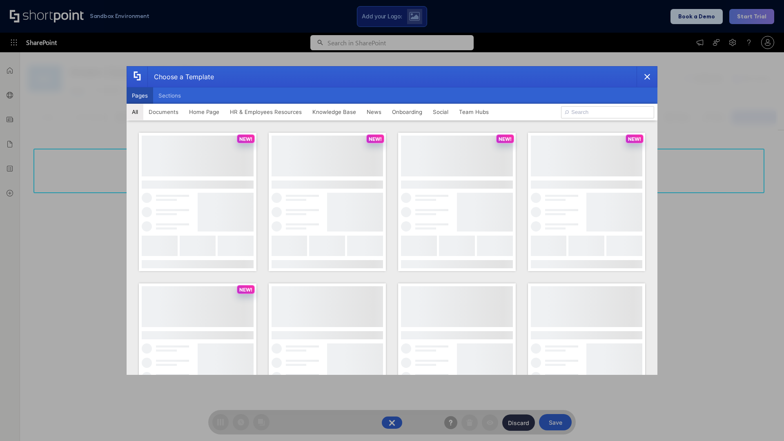 The height and width of the screenshot is (441, 784). I want to click on div: Choose a Template, so click(180, 77).